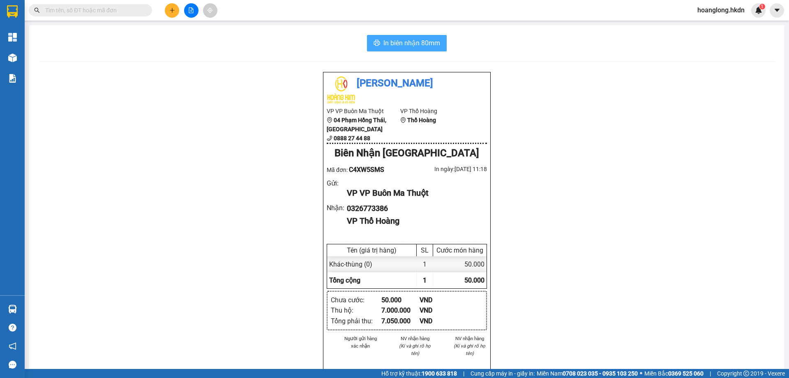 The width and height of the screenshot is (789, 378). I want to click on img: icon-new-feature, so click(759, 10).